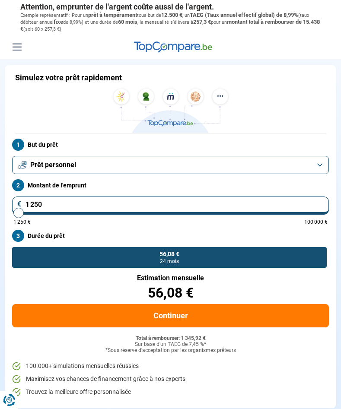 Image resolution: width=341 pixels, height=409 pixels. I want to click on span: 100 000 €, so click(315, 222).